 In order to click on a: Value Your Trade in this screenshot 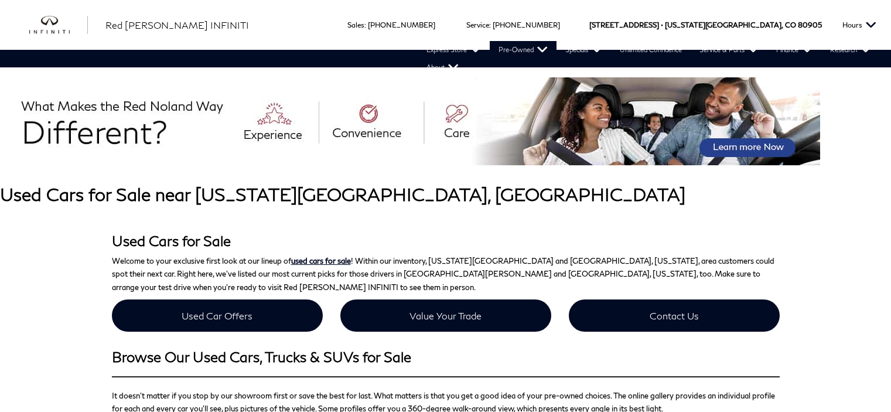, I will do `click(446, 315)`.